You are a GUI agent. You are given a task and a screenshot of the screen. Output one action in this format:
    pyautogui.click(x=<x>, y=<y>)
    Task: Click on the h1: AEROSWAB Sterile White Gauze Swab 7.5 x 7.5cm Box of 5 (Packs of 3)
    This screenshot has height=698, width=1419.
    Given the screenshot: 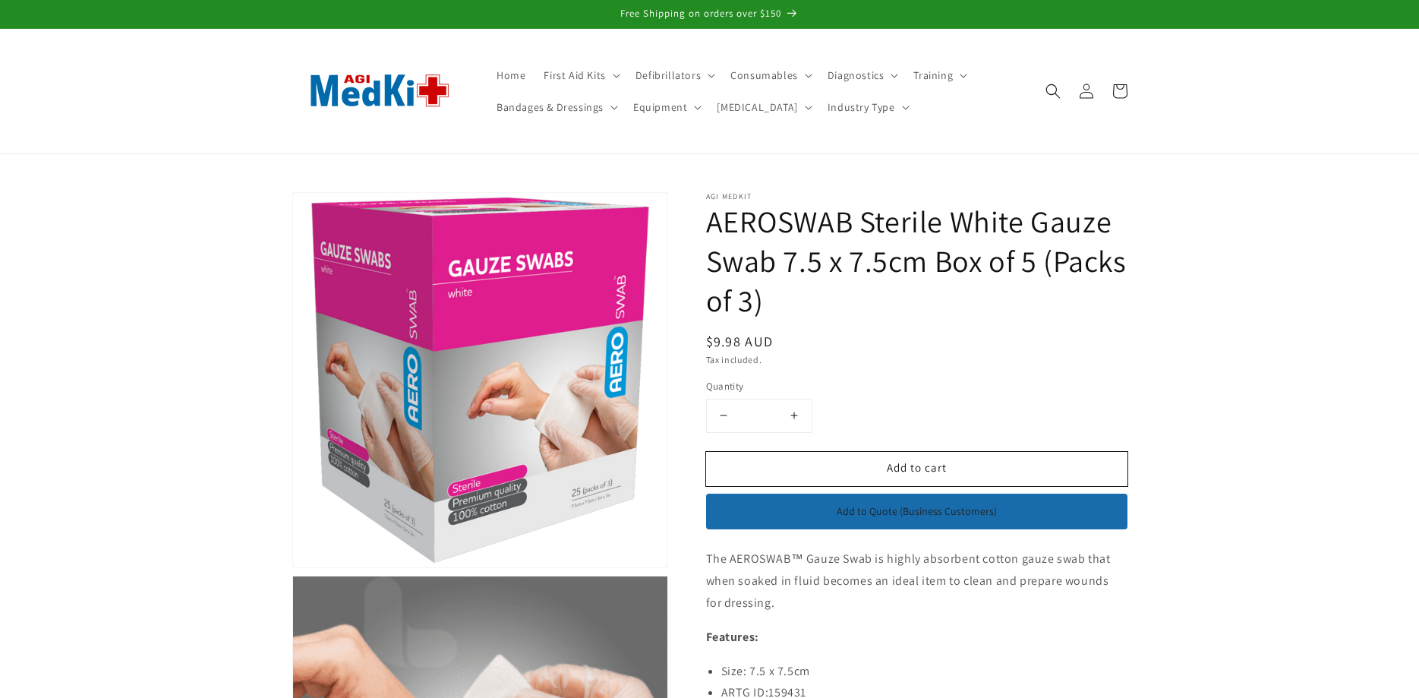 What is the action you would take?
    pyautogui.click(x=917, y=260)
    